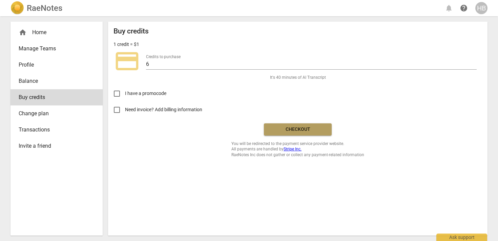  Describe the element at coordinates (163, 57) in the screenshot. I see `label: Credits to purchase` at that location.